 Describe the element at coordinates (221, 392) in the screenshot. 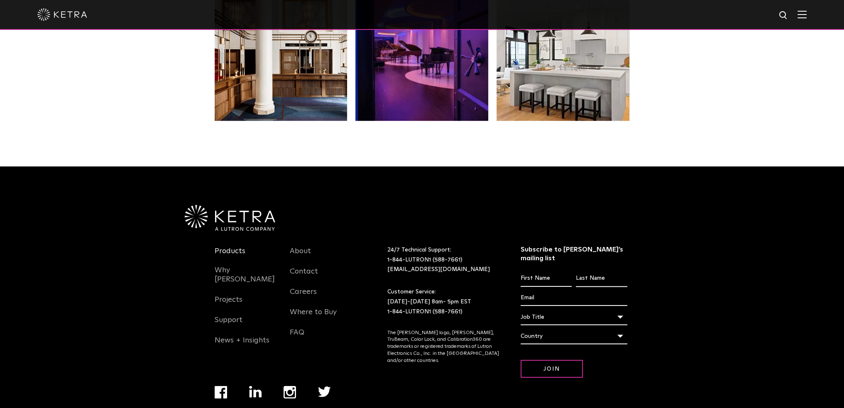

I see `img: facebook` at that location.